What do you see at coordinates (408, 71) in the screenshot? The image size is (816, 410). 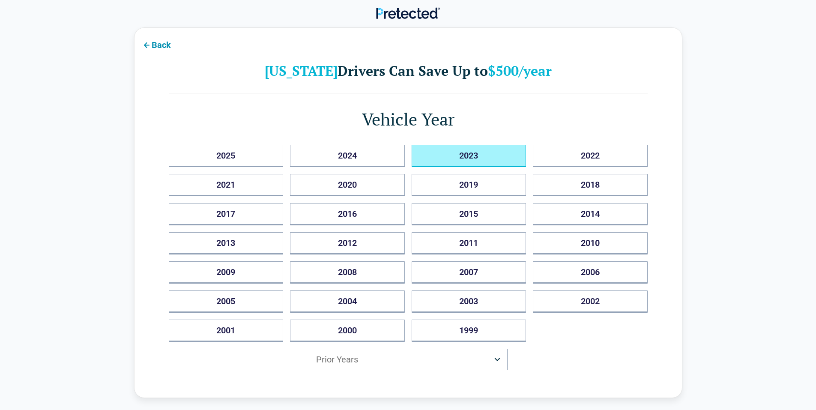 I see `h2: Drivers Can Save Up to` at bounding box center [408, 71].